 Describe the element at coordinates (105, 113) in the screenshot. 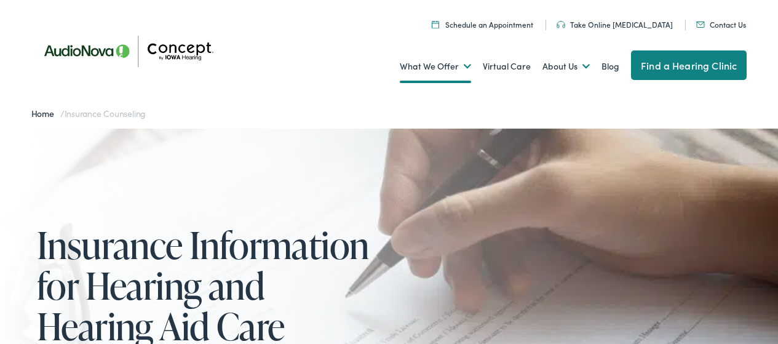

I see `span: Insurance Counseling` at that location.